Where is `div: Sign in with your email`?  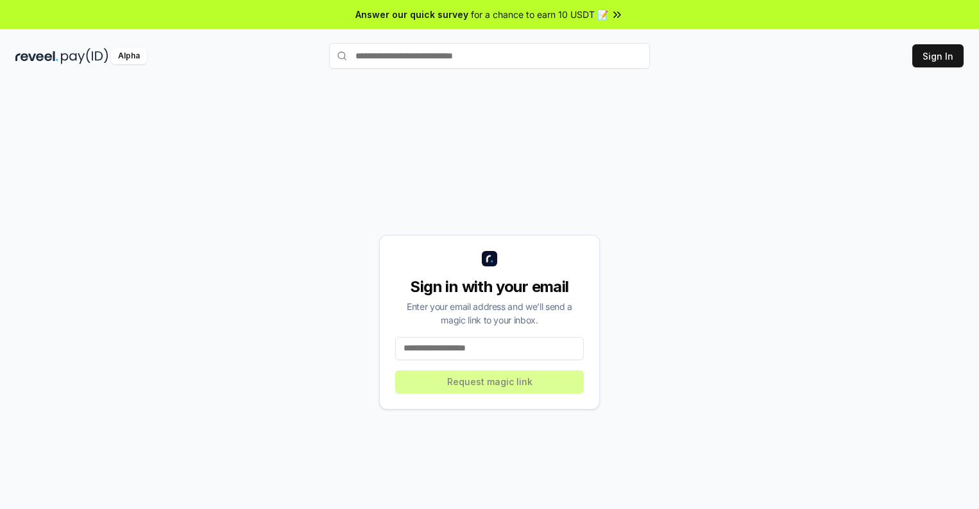
div: Sign in with your email is located at coordinates (490, 287).